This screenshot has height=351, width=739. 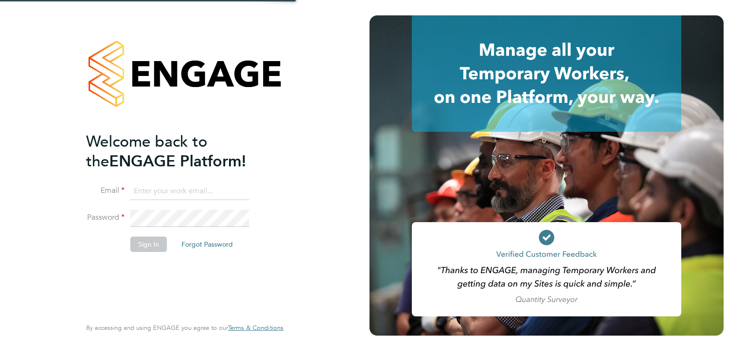 I want to click on label: Password, so click(x=105, y=217).